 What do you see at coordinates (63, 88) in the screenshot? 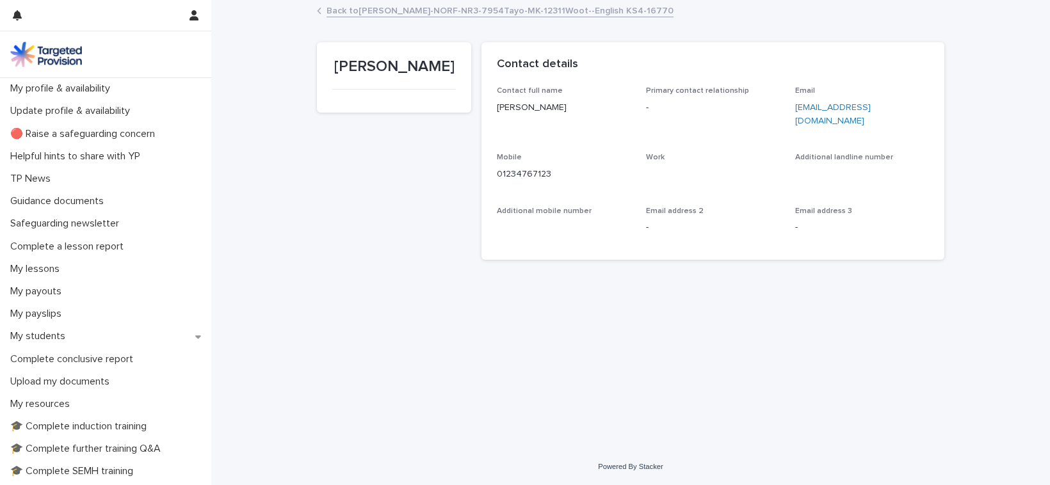
I see `p: My profile & availability` at bounding box center [63, 88].